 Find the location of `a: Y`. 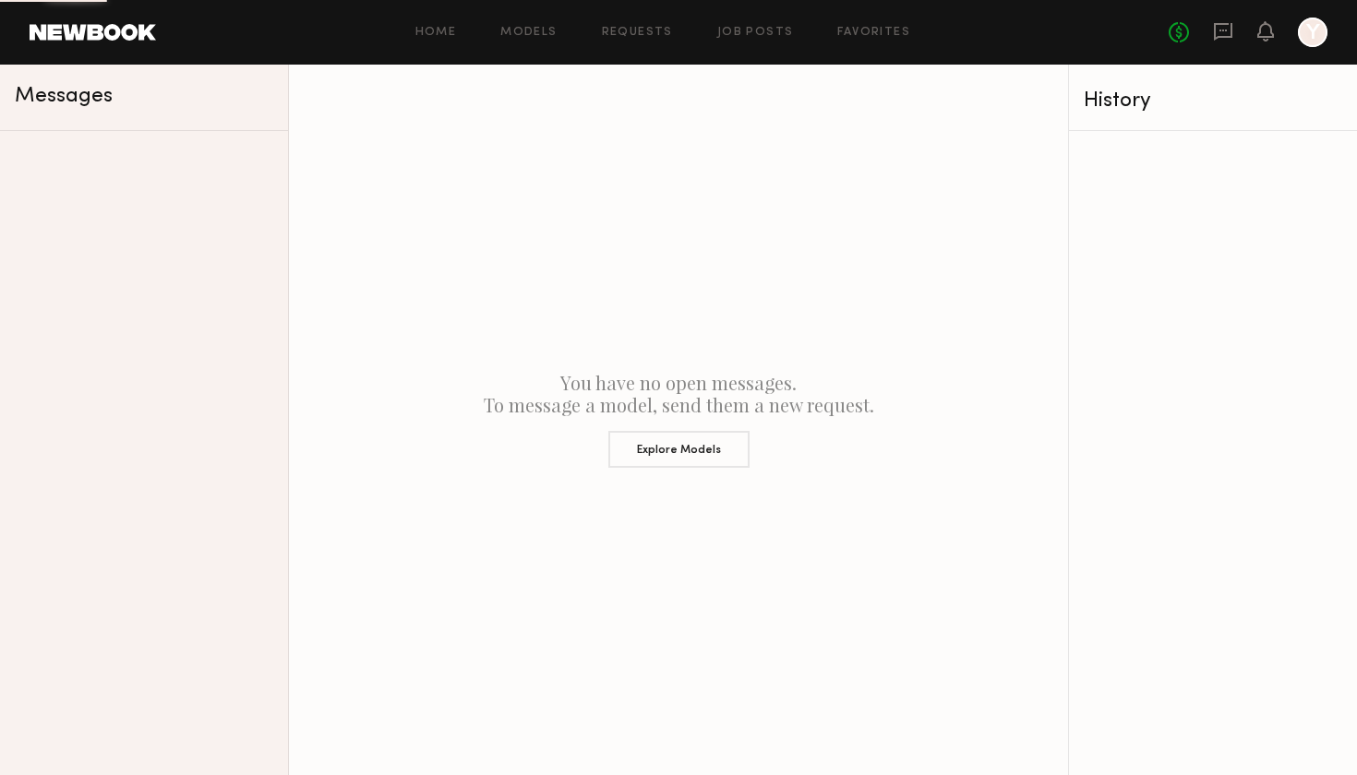

a: Y is located at coordinates (1313, 32).